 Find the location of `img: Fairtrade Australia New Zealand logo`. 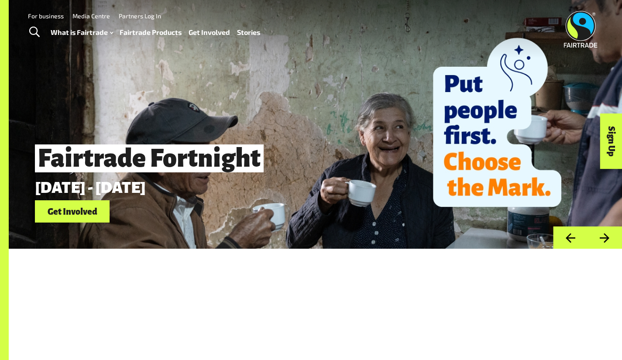

img: Fairtrade Australia New Zealand logo is located at coordinates (580, 29).